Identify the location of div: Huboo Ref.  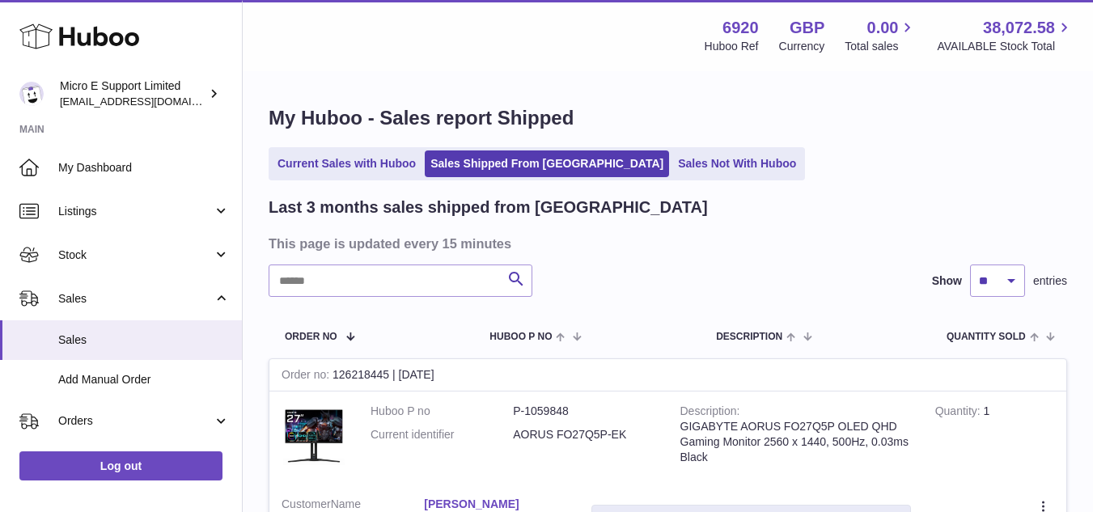
(732, 46).